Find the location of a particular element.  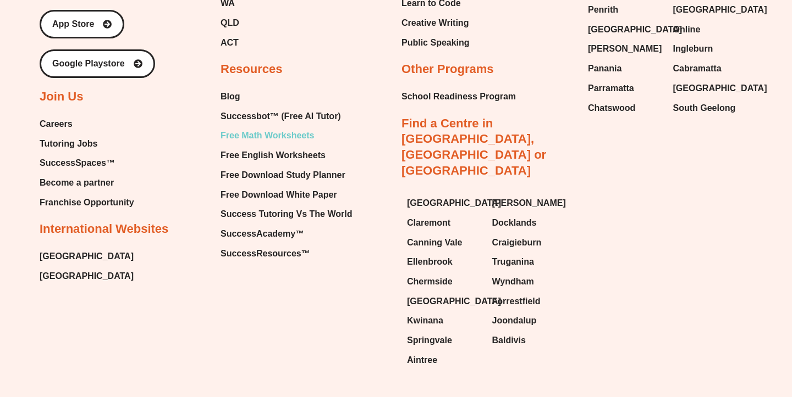

span: Baldivis is located at coordinates (508, 341).